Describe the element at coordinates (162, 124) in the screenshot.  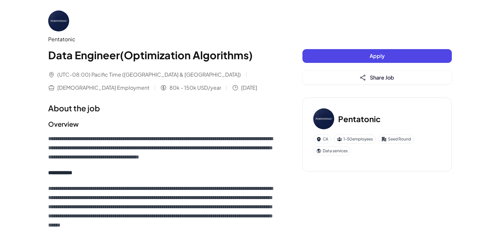
I see `h2: Overview` at that location.